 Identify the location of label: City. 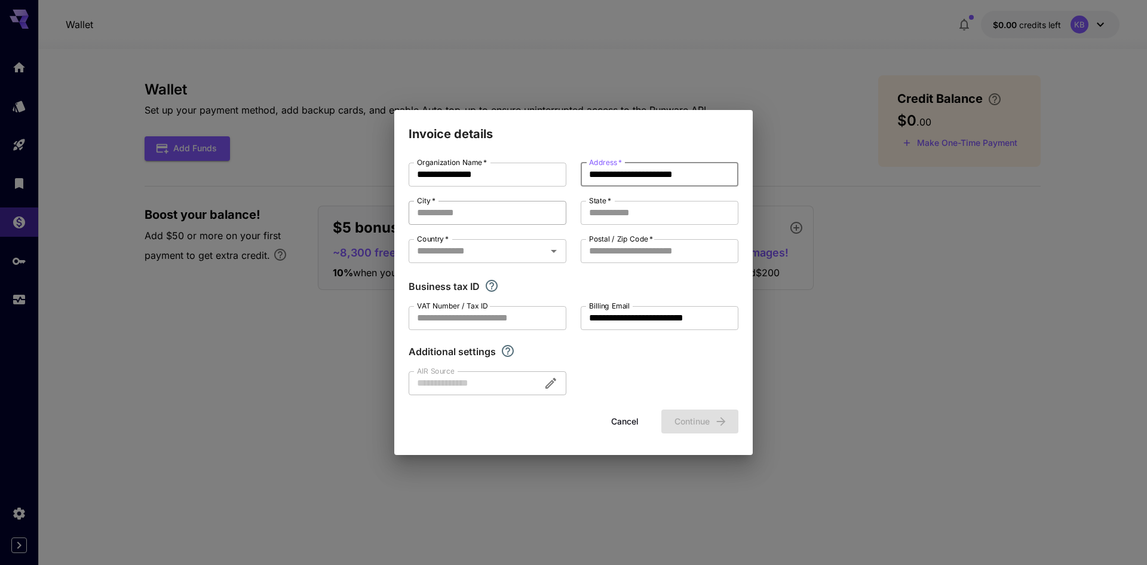
(426, 200).